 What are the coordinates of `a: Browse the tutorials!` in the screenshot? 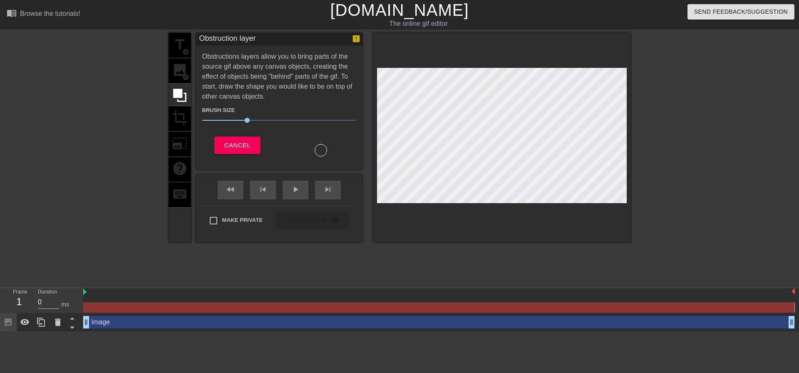 It's located at (43, 14).